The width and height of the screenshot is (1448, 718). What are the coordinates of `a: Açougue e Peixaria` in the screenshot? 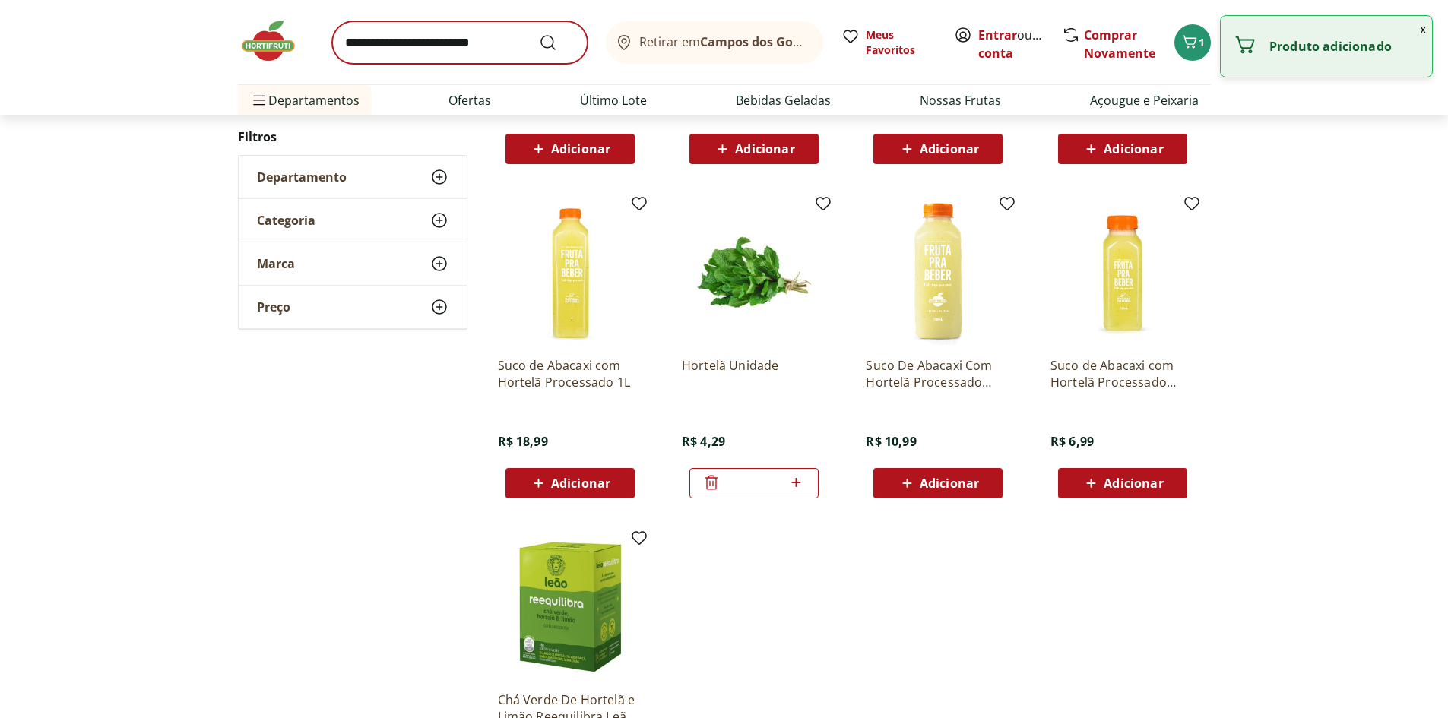 It's located at (1144, 100).